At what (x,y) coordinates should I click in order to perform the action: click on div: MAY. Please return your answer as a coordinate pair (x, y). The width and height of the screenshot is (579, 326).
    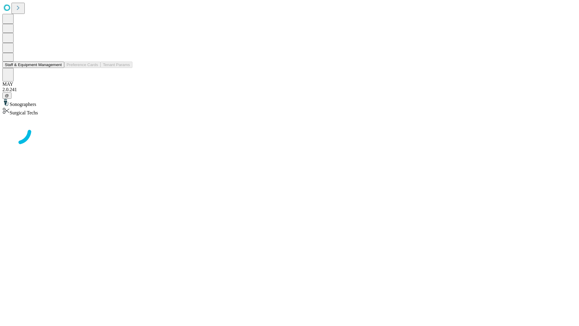
    Looking at the image, I should click on (289, 84).